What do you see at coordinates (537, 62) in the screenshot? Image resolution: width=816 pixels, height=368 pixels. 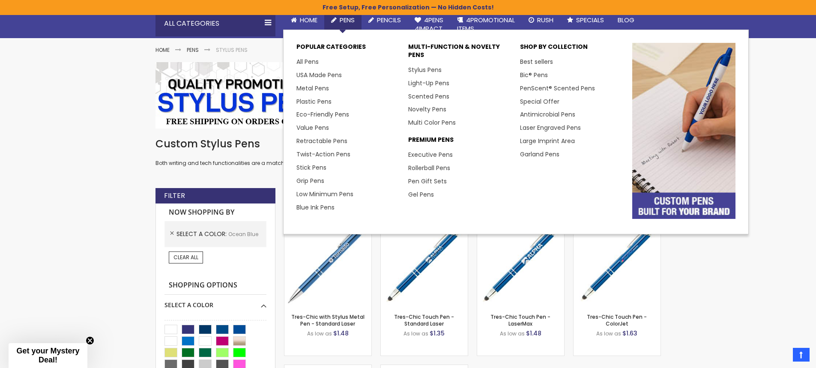 I see `a: Best sellers` at bounding box center [537, 62].